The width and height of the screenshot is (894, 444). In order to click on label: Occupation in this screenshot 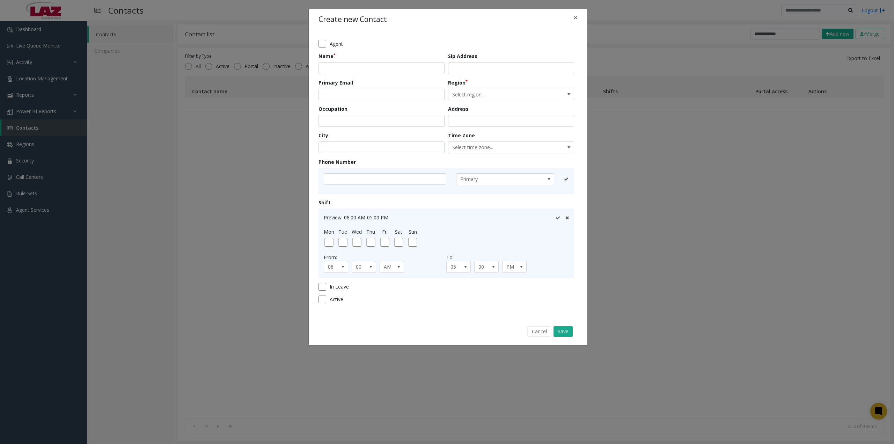, I will do `click(333, 109)`.